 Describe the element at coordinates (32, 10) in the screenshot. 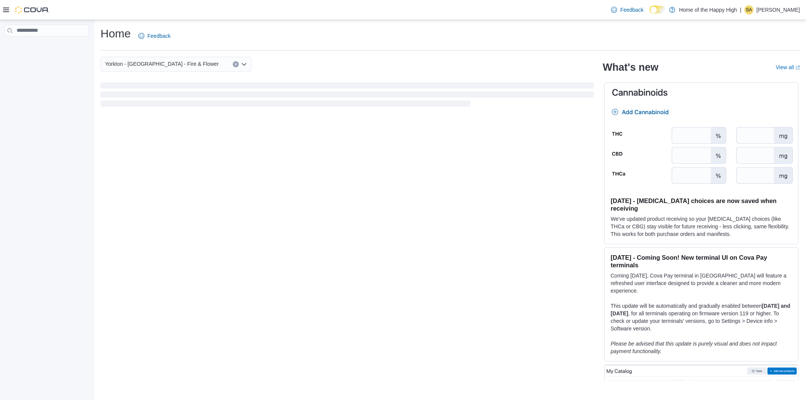

I see `img: Cova` at that location.